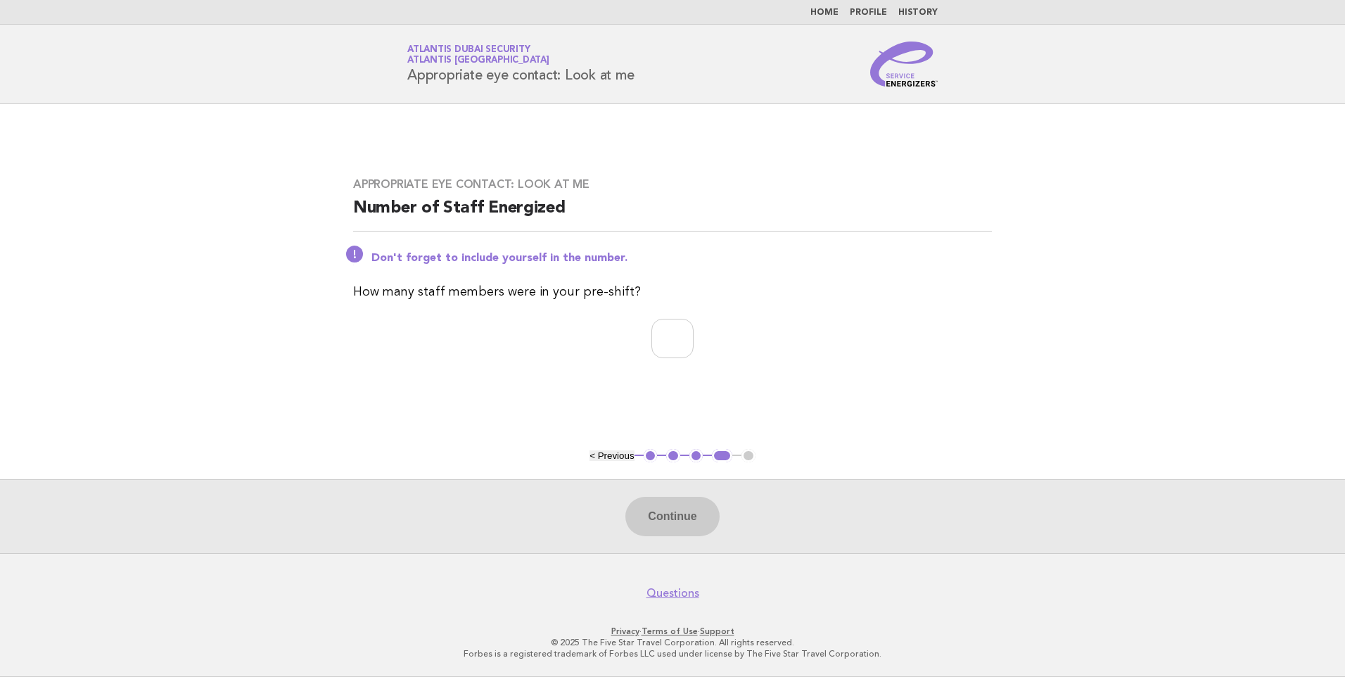  What do you see at coordinates (672, 653) in the screenshot?
I see `p: Forbes is a registered trademark of Forbes LLC used under license by The Five Star Travel Corpora...` at bounding box center [672, 653].